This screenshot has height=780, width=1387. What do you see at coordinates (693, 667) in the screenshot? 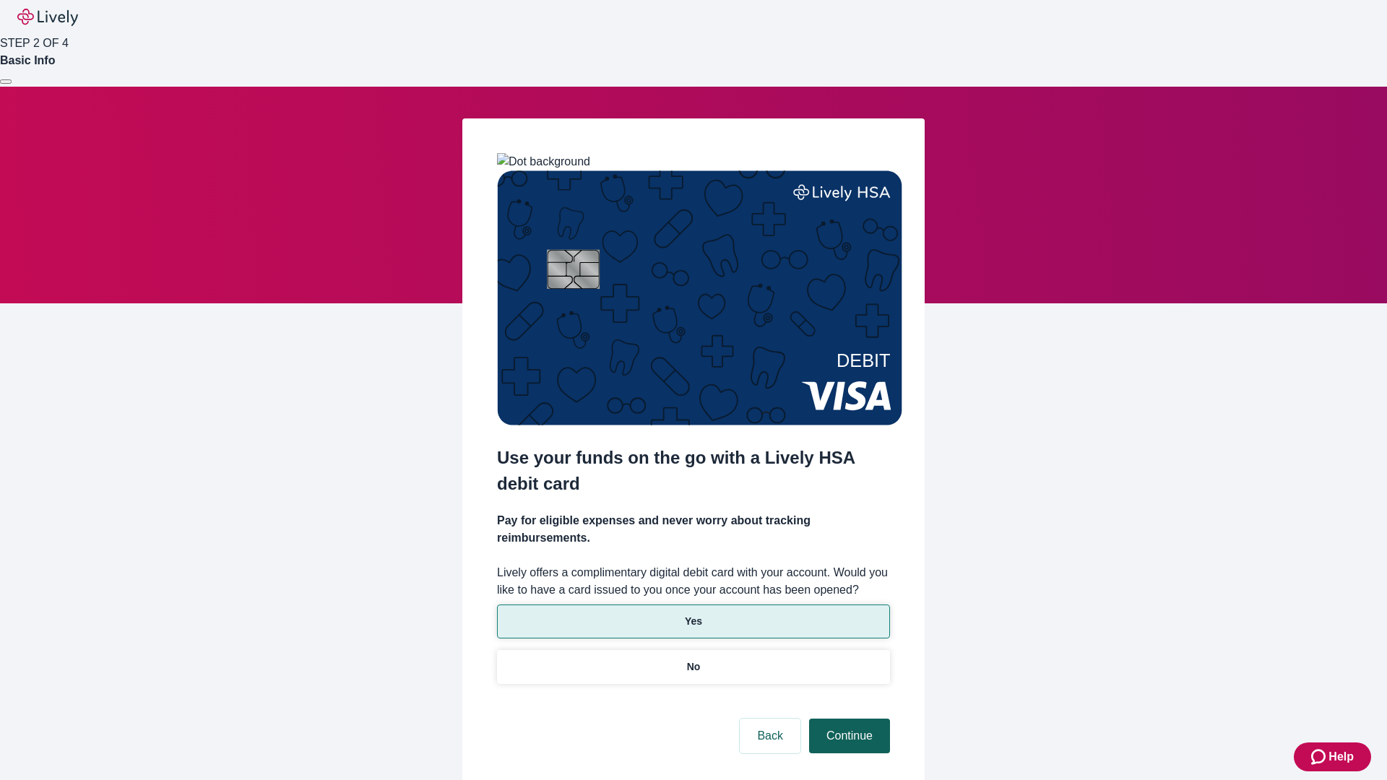
I see `p: No` at bounding box center [693, 667].